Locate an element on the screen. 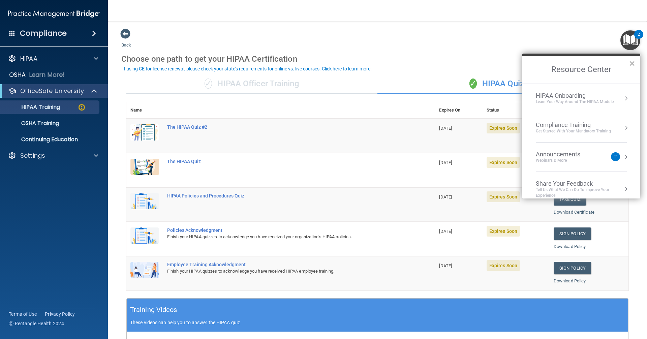  p: Settings is located at coordinates (33, 156).